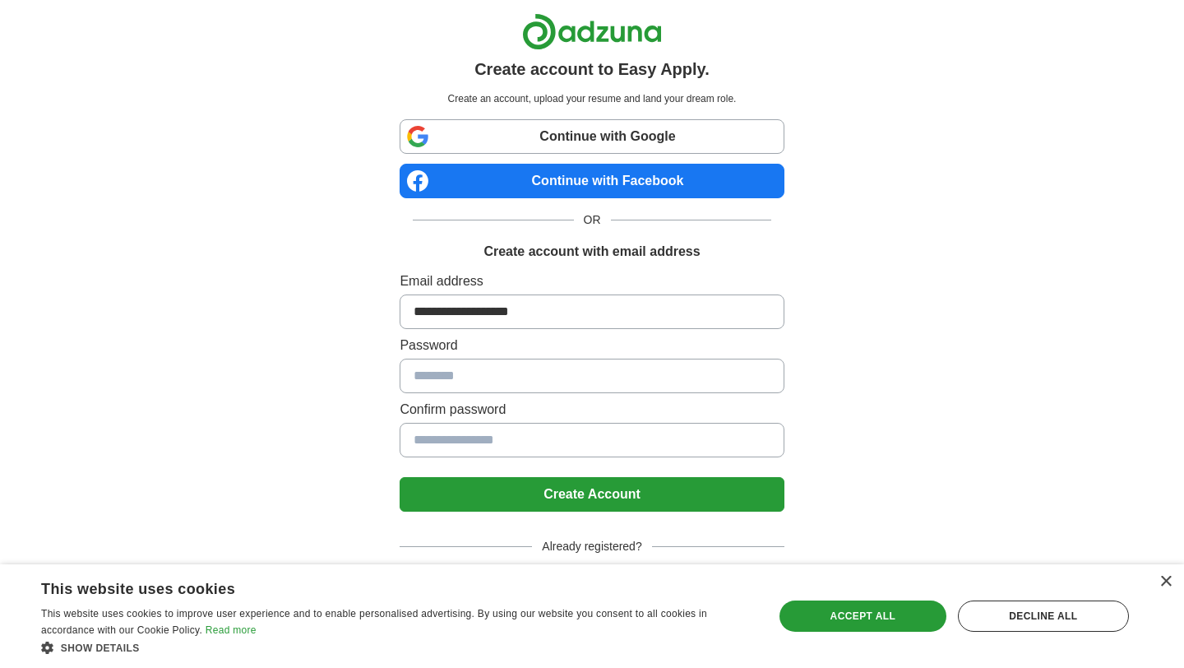 This screenshot has width=1184, height=668. I want to click on label: Email address, so click(591, 281).